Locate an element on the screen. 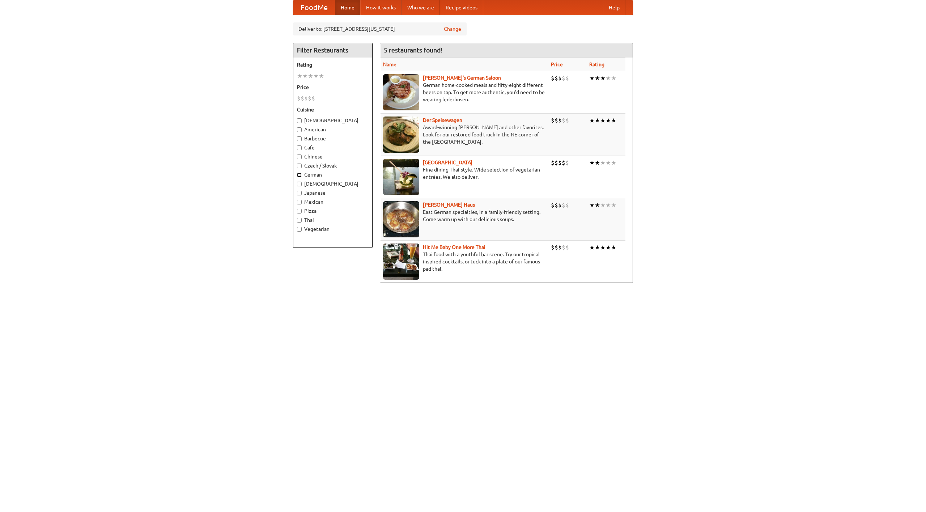  p: East German specialties, in a family-friendly setting. Come warm up with our delicious soups. is located at coordinates (464, 216).